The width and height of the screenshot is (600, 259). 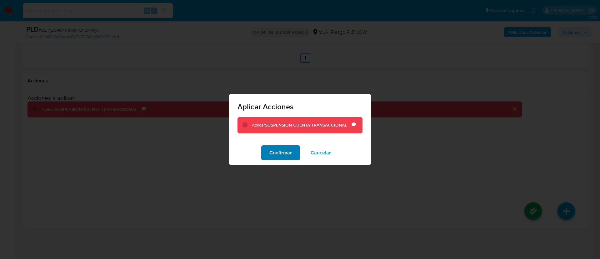 What do you see at coordinates (306, 125) in the screenshot?
I see `b: SUSPENSION CUENTA TRANSACCIONAL` at bounding box center [306, 125].